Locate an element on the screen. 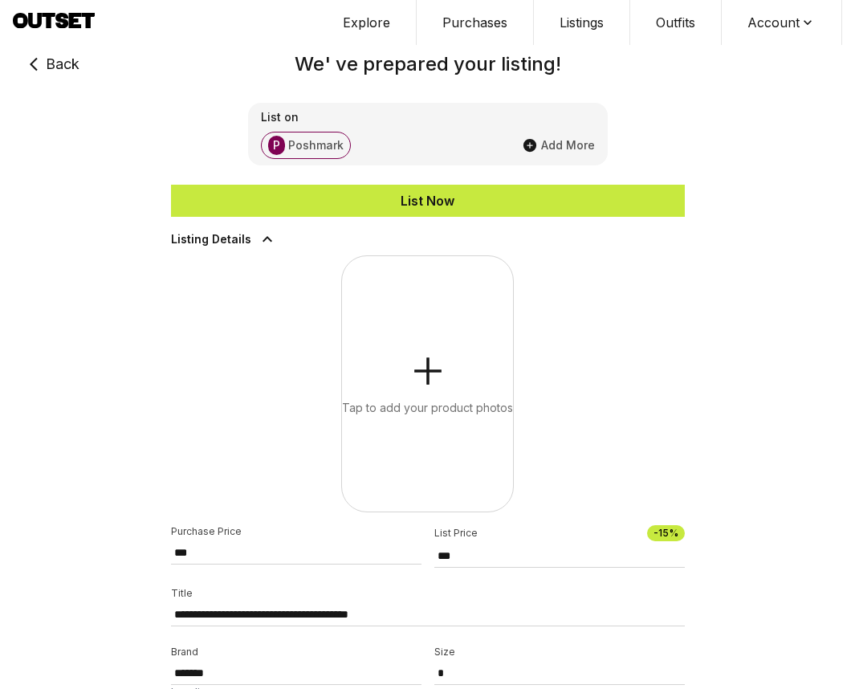 The height and width of the screenshot is (689, 855). span: Back is located at coordinates (63, 64).